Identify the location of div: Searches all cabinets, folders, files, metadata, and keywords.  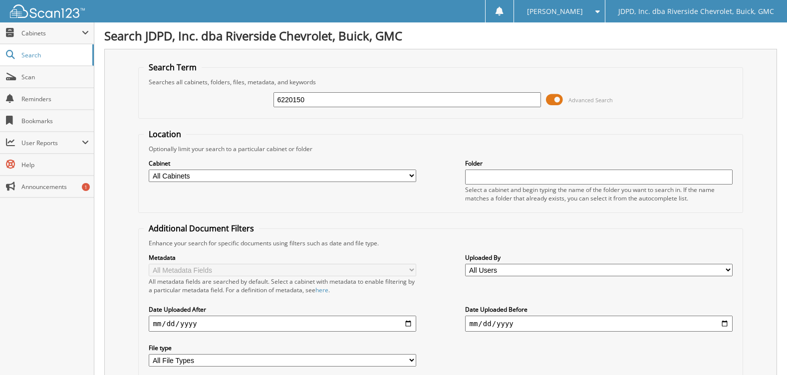
(440, 82).